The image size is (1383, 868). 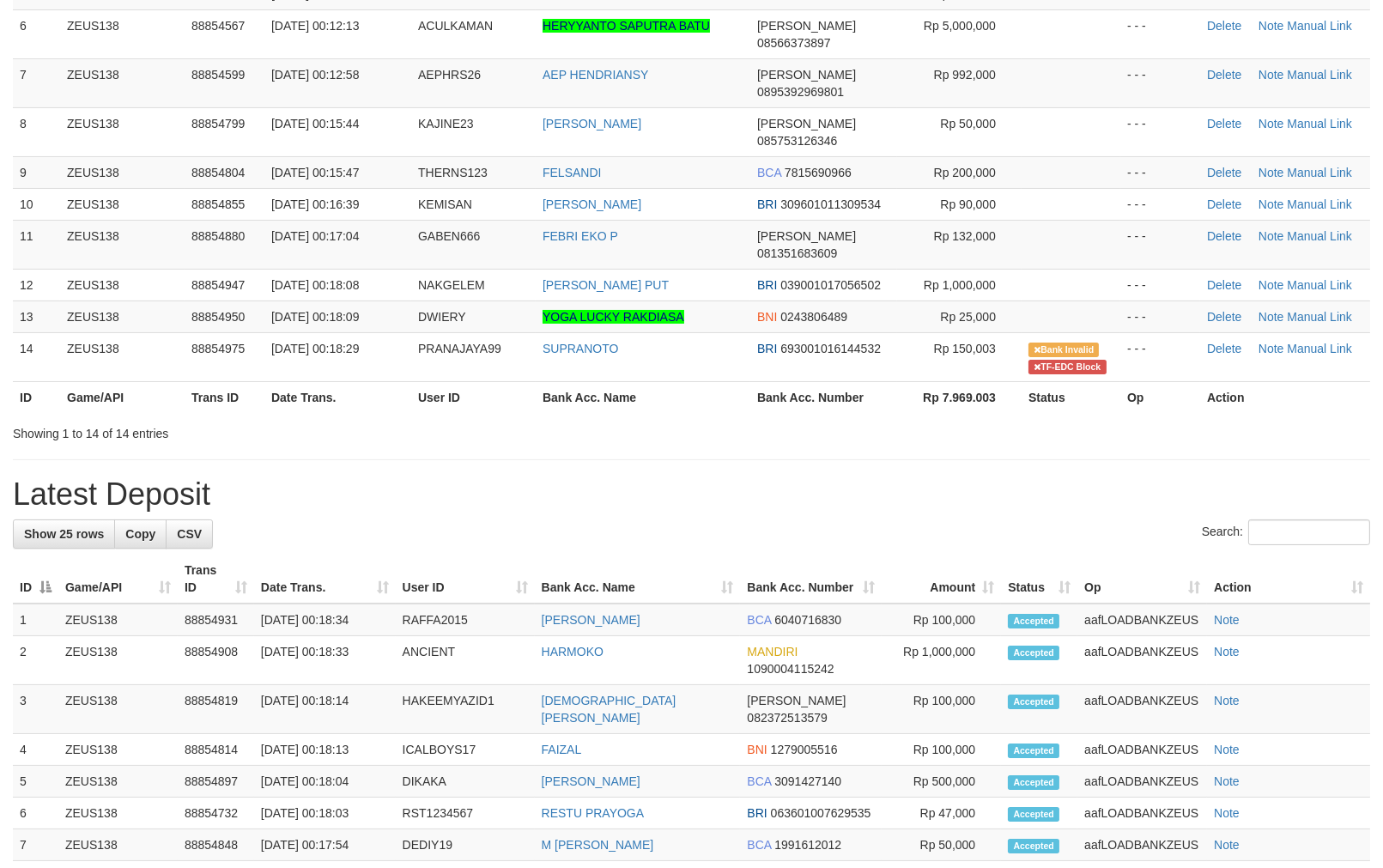 What do you see at coordinates (122, 396) in the screenshot?
I see `th: Game/API` at bounding box center [122, 396].